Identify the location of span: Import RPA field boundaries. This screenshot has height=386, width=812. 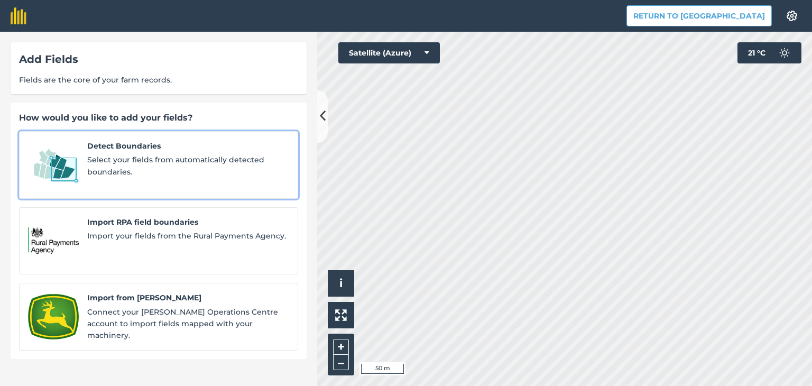
(188, 222).